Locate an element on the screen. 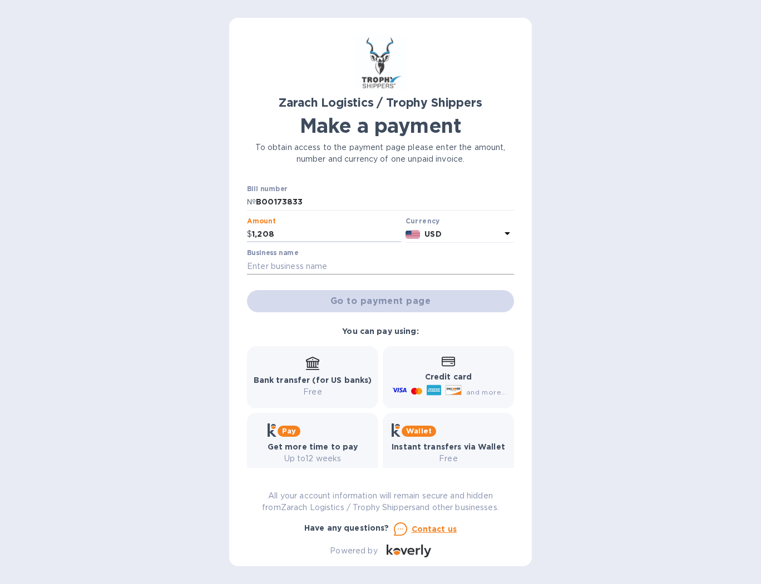 The width and height of the screenshot is (761, 584). b: USD is located at coordinates (433, 234).